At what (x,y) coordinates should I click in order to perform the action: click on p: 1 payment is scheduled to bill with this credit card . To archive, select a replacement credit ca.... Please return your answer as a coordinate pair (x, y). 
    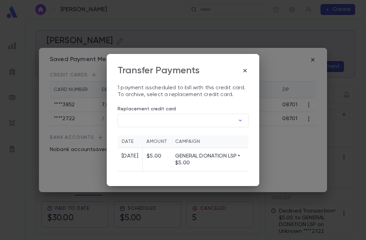
    Looking at the image, I should click on (183, 91).